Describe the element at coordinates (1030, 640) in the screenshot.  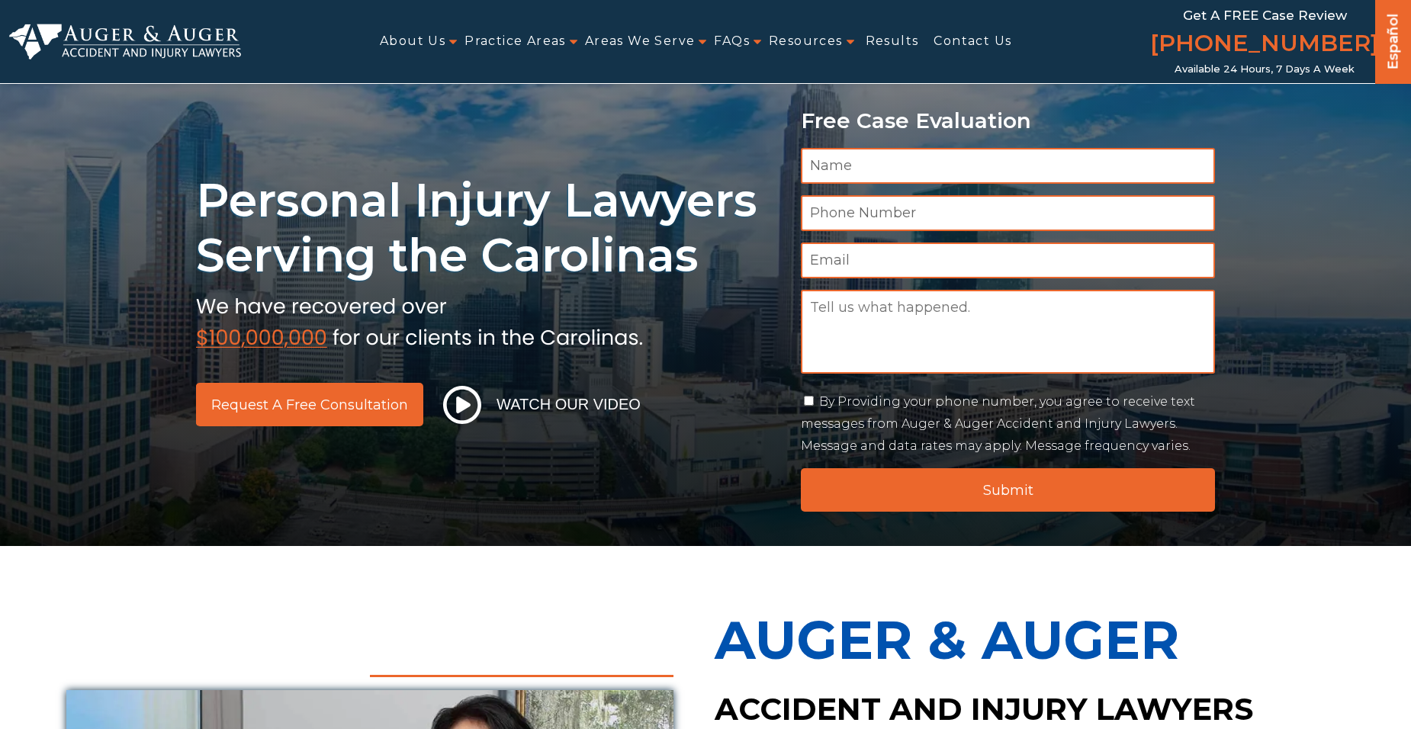
I see `p: Auger & Auger` at that location.